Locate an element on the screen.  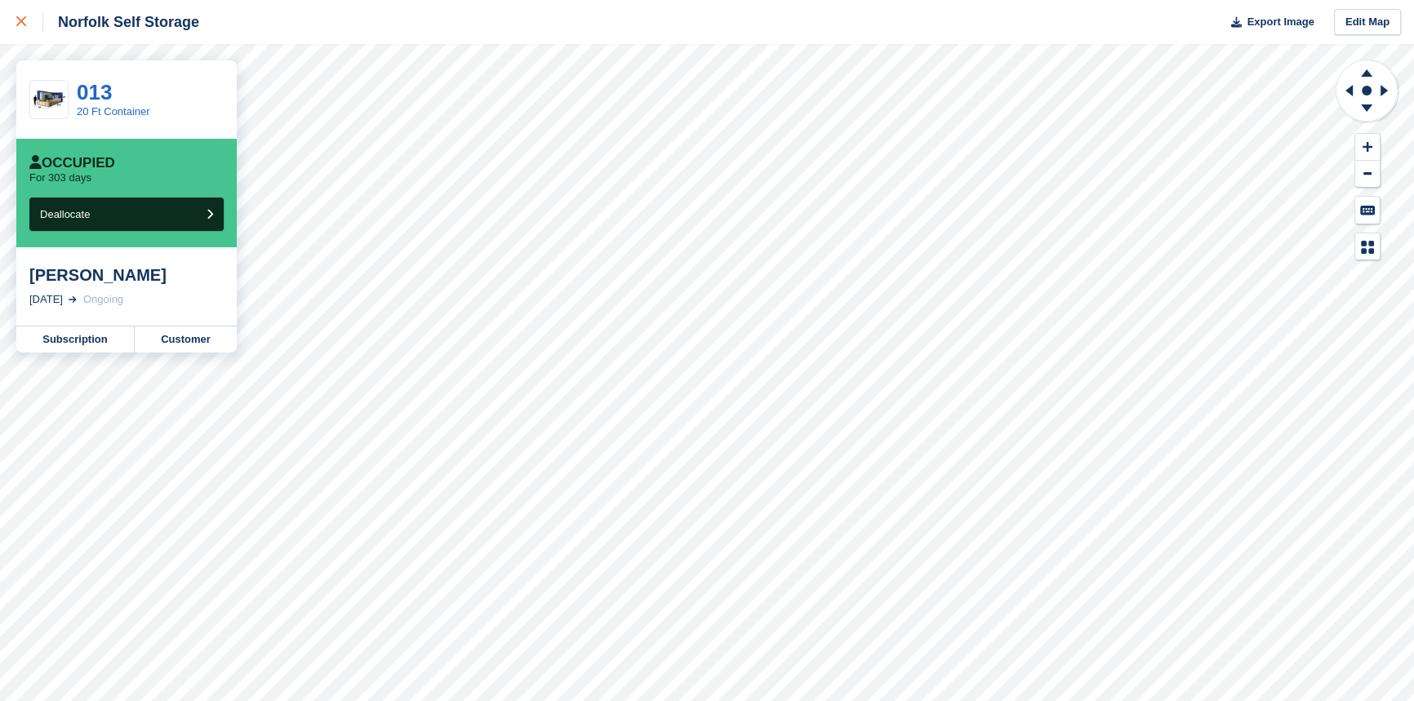
div: Occupied is located at coordinates (72, 163).